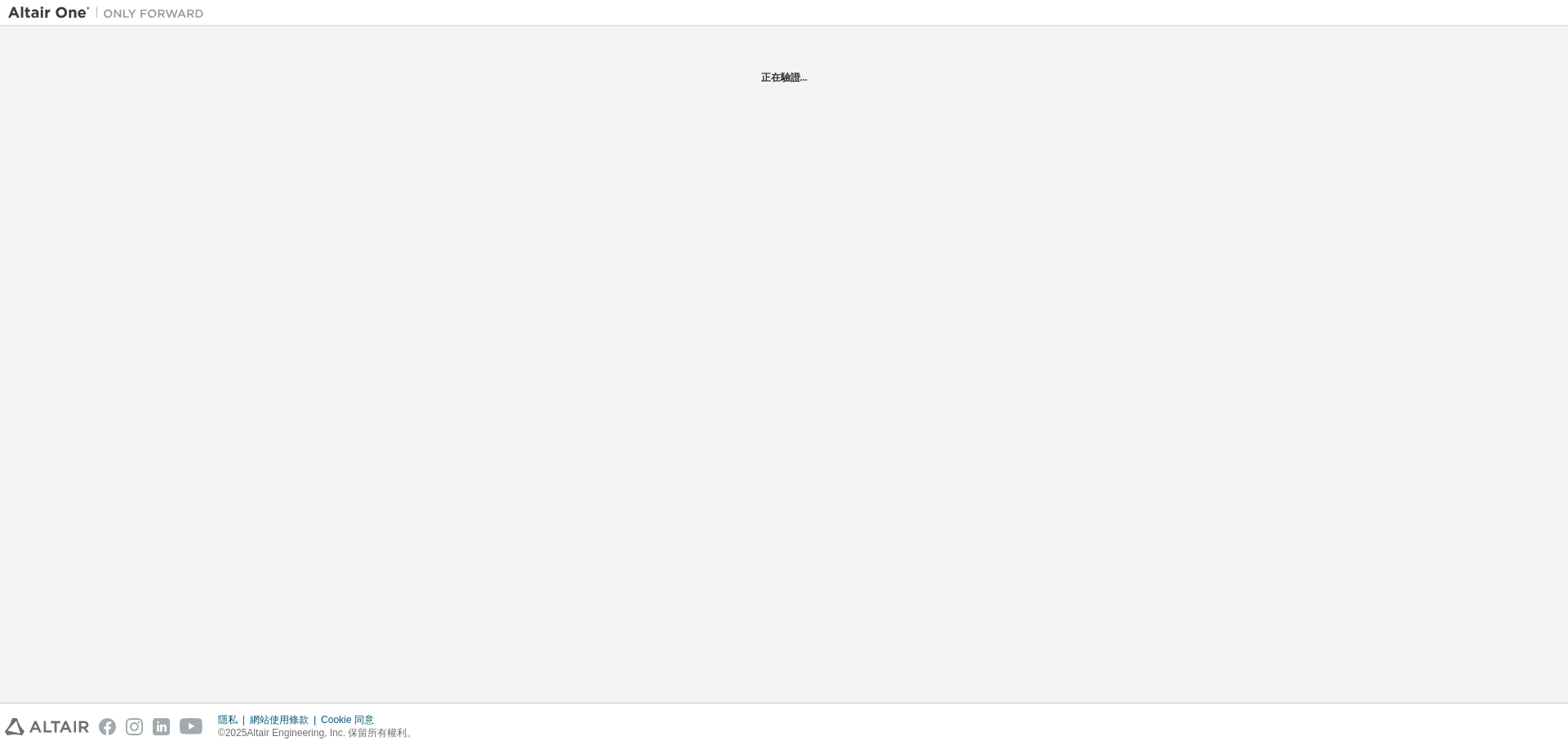 The height and width of the screenshot is (750, 1568). Describe the element at coordinates (47, 727) in the screenshot. I see `img: altair_logo.svg` at that location.